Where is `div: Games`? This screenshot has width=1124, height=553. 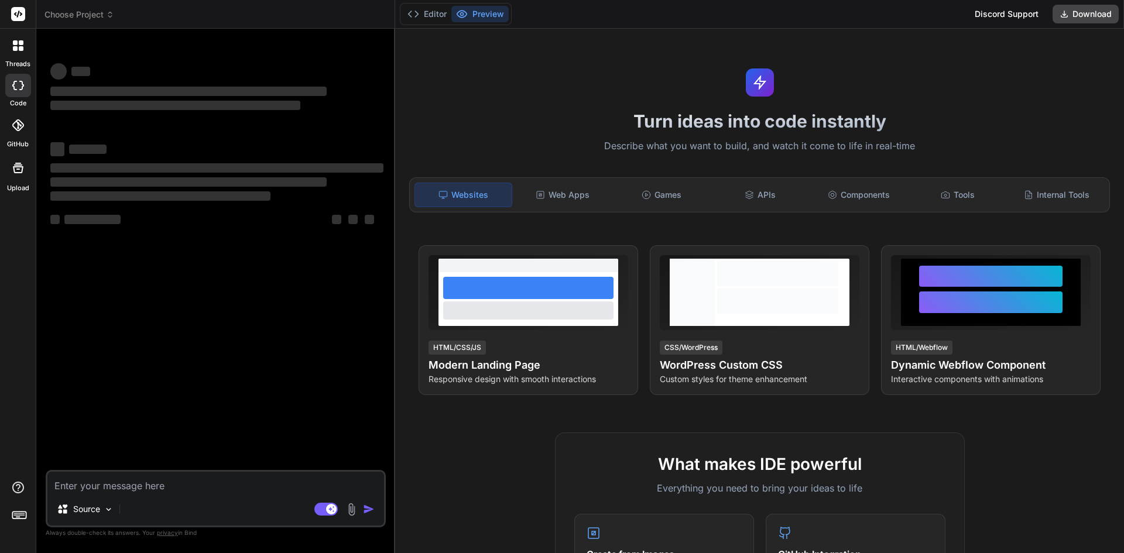 div: Games is located at coordinates (662, 195).